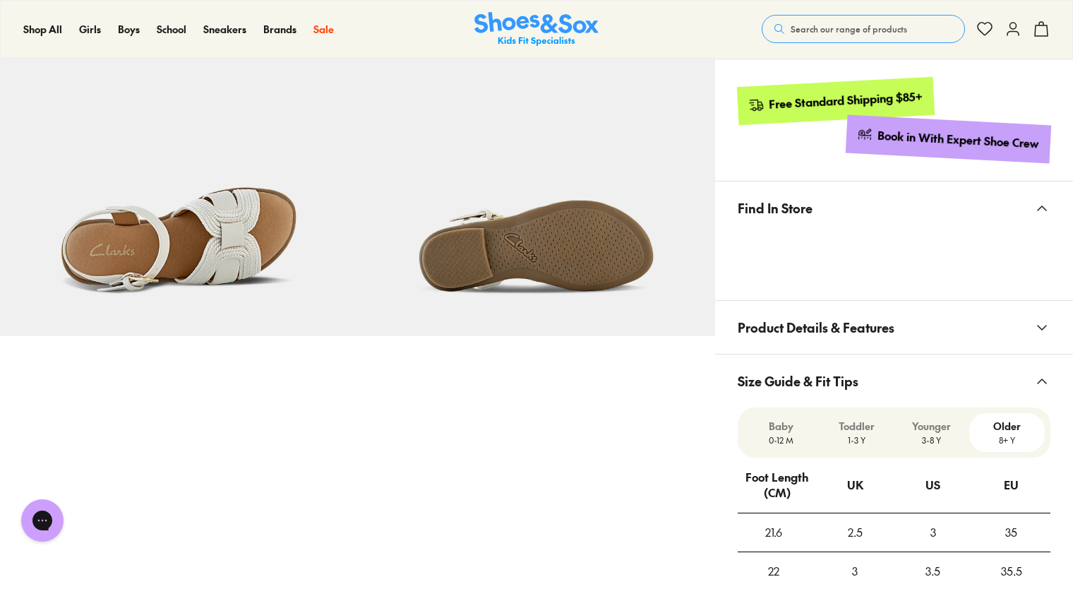 The image size is (1073, 589). I want to click on span: Size Guide & Fit Tips, so click(798, 381).